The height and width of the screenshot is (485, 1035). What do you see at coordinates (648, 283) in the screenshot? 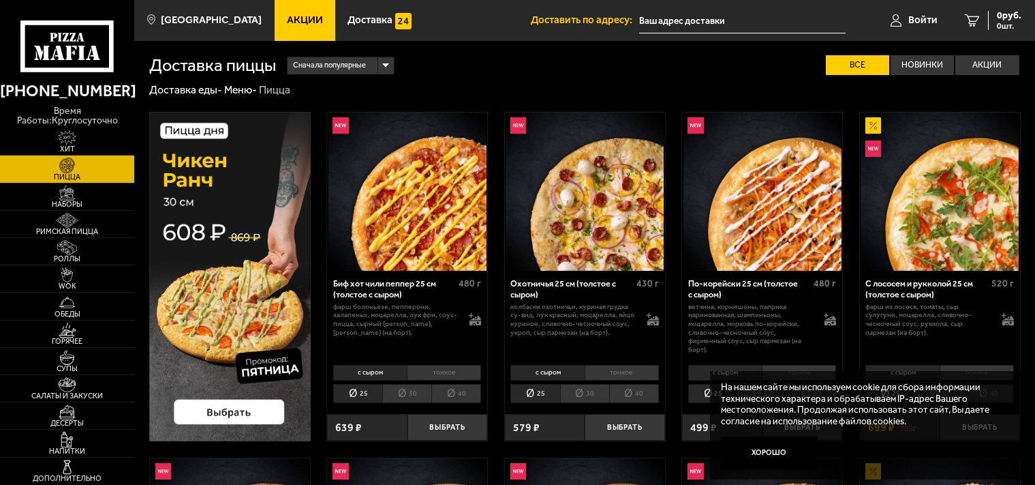
I see `span: 430 г` at bounding box center [648, 283].